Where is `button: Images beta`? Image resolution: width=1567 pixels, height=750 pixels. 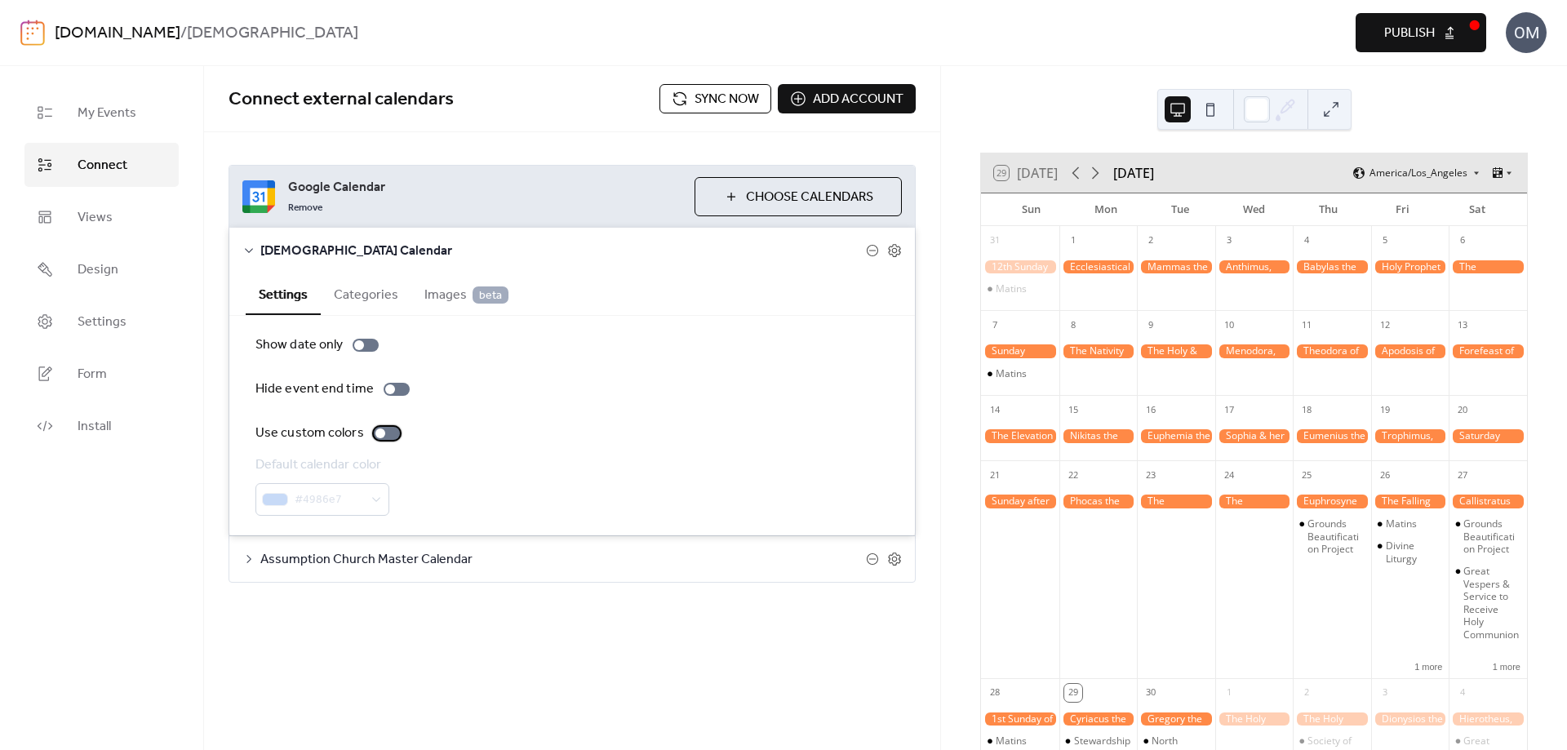 button: Images beta is located at coordinates (466, 293).